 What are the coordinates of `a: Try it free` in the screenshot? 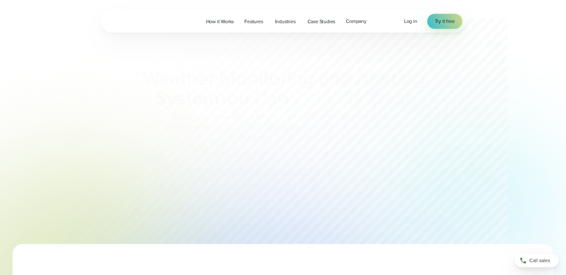 It's located at (445, 21).